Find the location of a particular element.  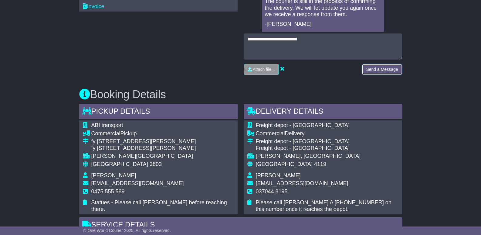

span: 0475 555 589 is located at coordinates (108, 191).